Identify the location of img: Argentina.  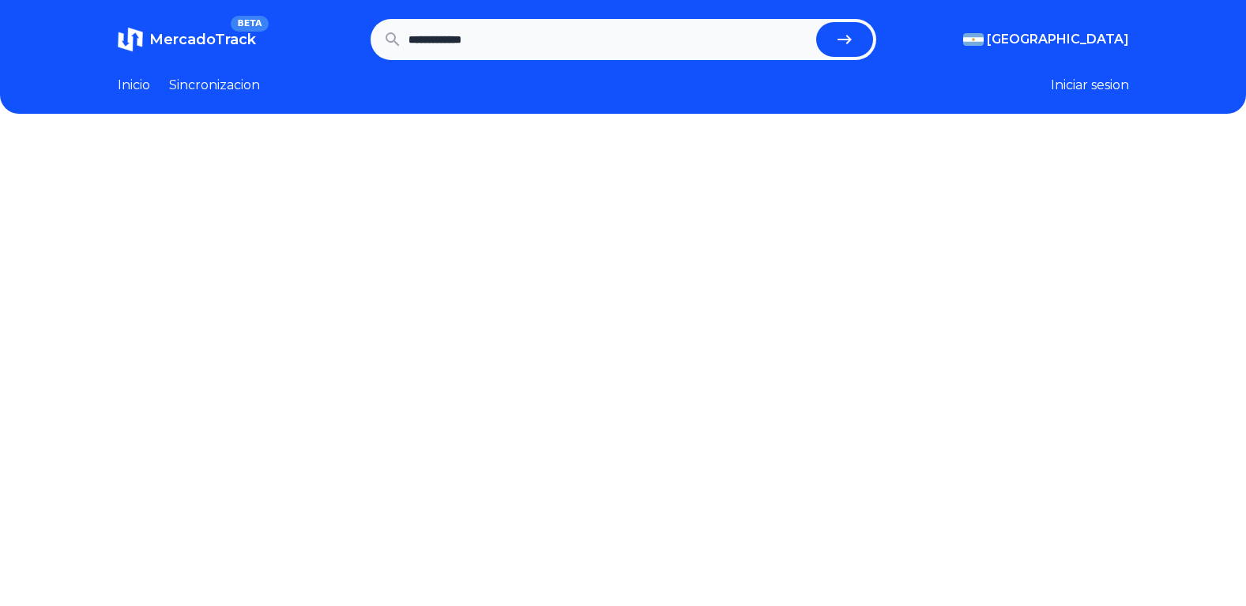
(973, 40).